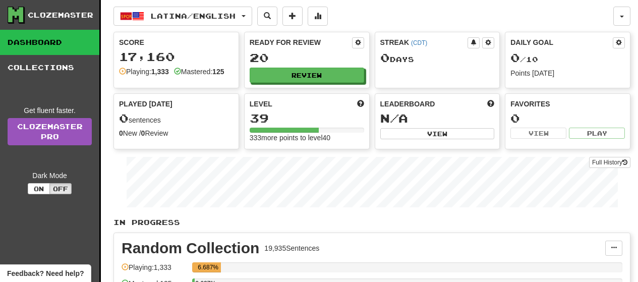 This screenshot has width=638, height=282. What do you see at coordinates (394, 118) in the screenshot?
I see `span: N/A` at bounding box center [394, 118].